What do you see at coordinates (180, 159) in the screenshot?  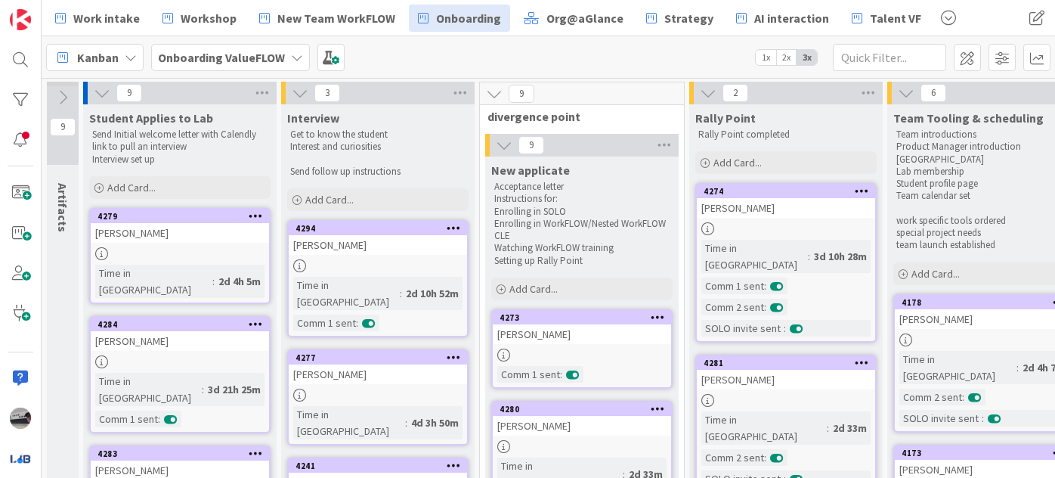 I see `p: Interview set up` at bounding box center [180, 159].